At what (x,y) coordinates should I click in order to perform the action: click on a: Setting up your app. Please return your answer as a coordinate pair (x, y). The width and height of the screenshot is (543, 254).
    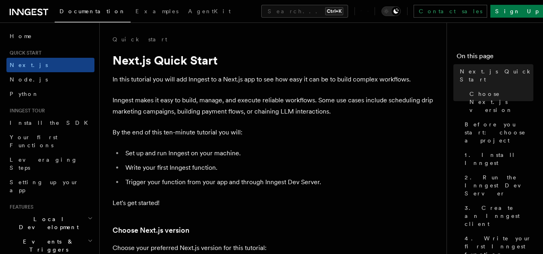
    Looking at the image, I should click on (50, 186).